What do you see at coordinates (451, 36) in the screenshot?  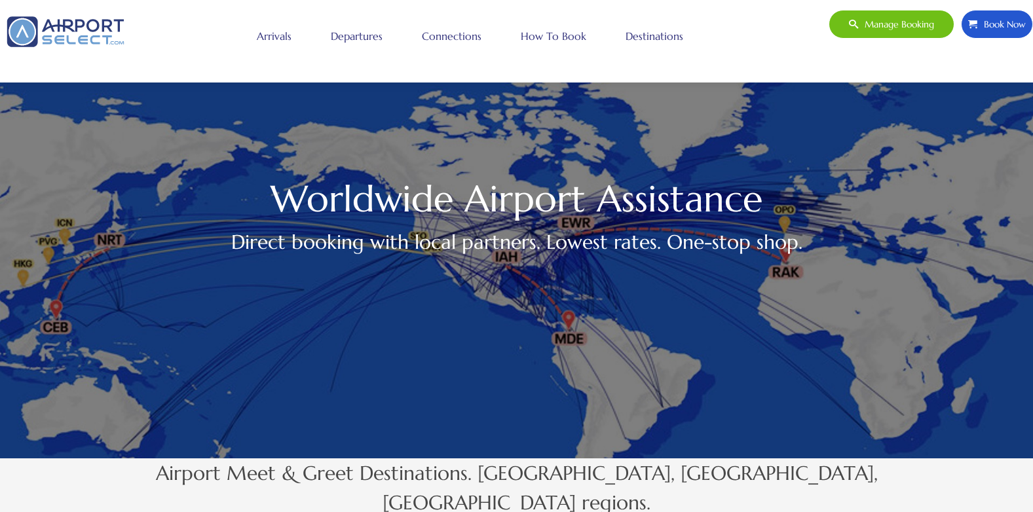 I see `a: Connections` at bounding box center [451, 36].